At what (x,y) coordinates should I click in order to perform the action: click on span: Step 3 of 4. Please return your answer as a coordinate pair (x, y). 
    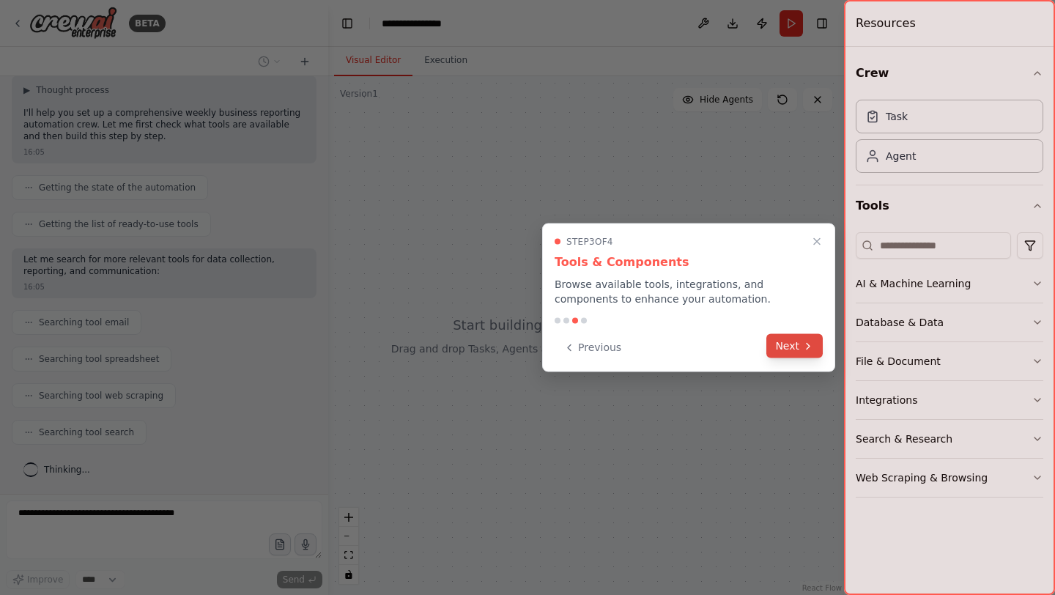
    Looking at the image, I should click on (590, 242).